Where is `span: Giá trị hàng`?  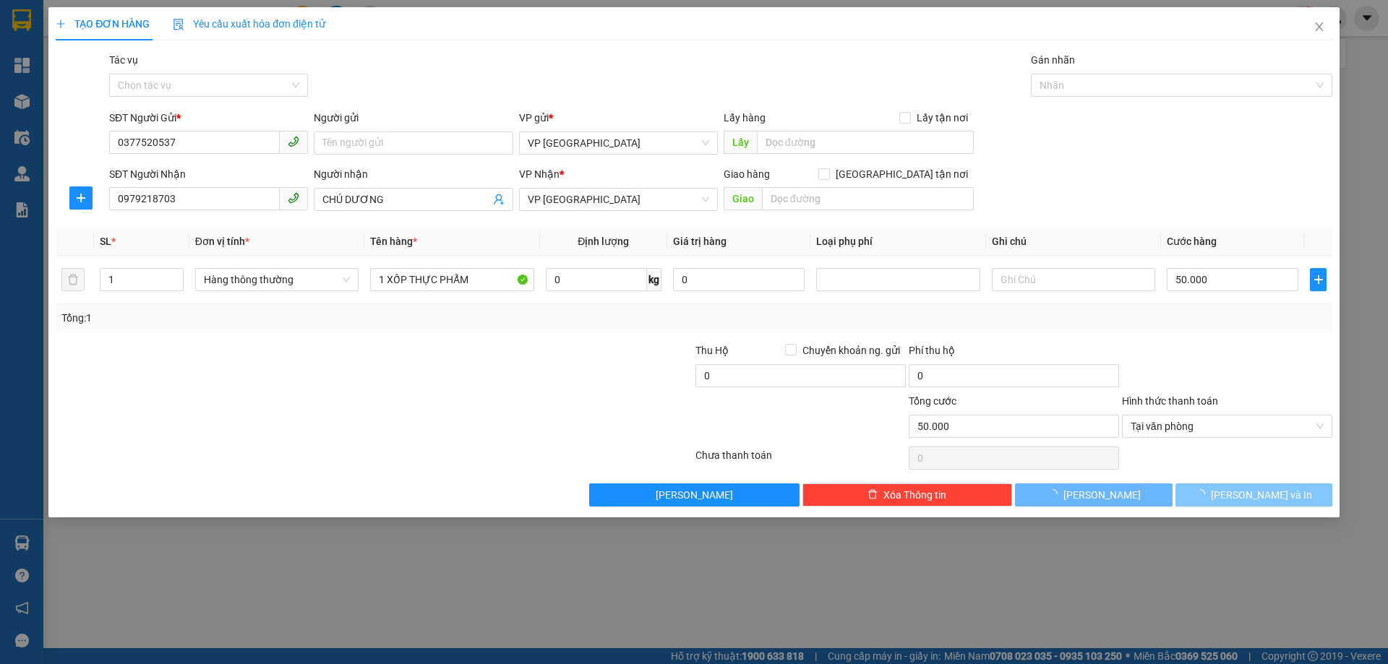 span: Giá trị hàng is located at coordinates (700, 241).